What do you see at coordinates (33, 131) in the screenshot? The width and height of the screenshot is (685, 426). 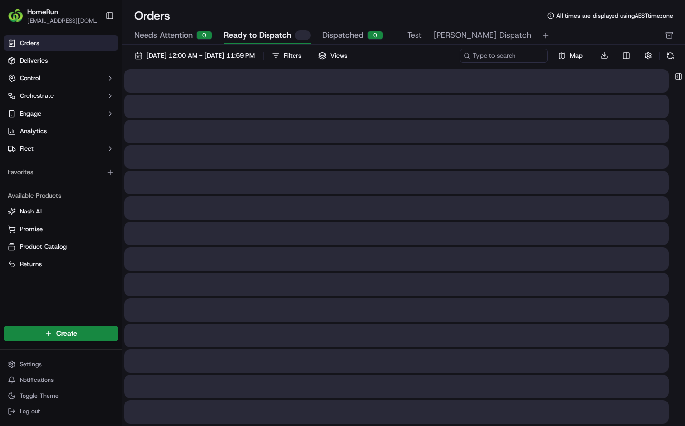 I see `span: Analytics` at bounding box center [33, 131].